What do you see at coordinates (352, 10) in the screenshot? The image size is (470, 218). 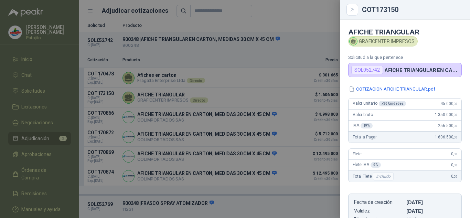 I see `button: Close` at bounding box center [352, 10].